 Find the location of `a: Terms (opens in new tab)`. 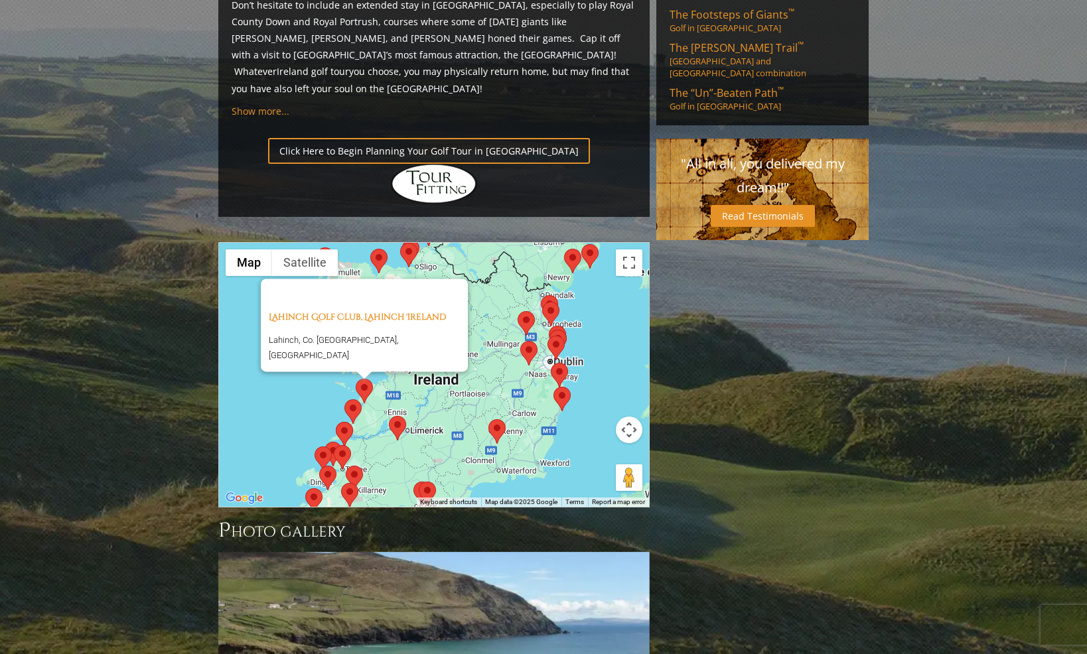

a: Terms (opens in new tab) is located at coordinates (575, 502).